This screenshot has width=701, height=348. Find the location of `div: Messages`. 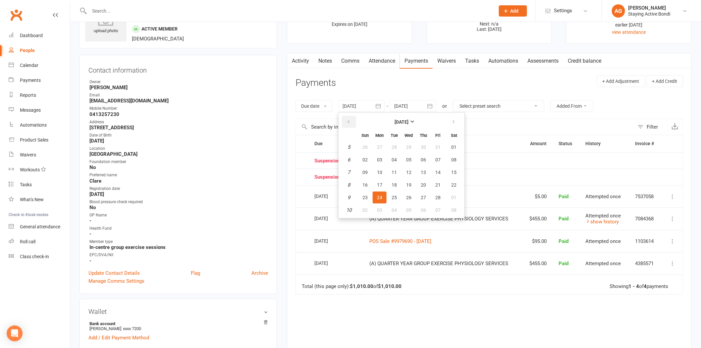

div: Messages is located at coordinates (30, 110).